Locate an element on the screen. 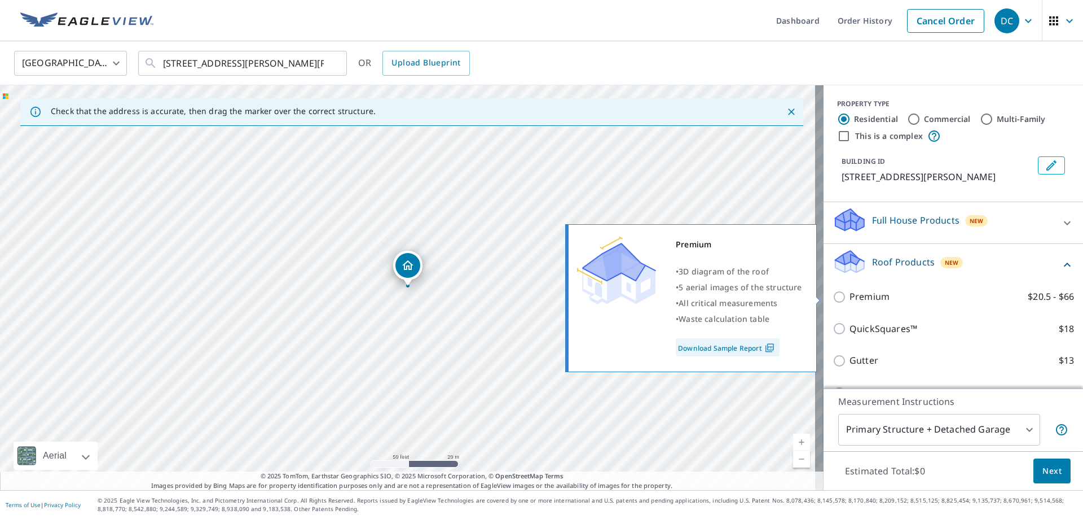  p: Estimated Total: $0 is located at coordinates (885, 471).